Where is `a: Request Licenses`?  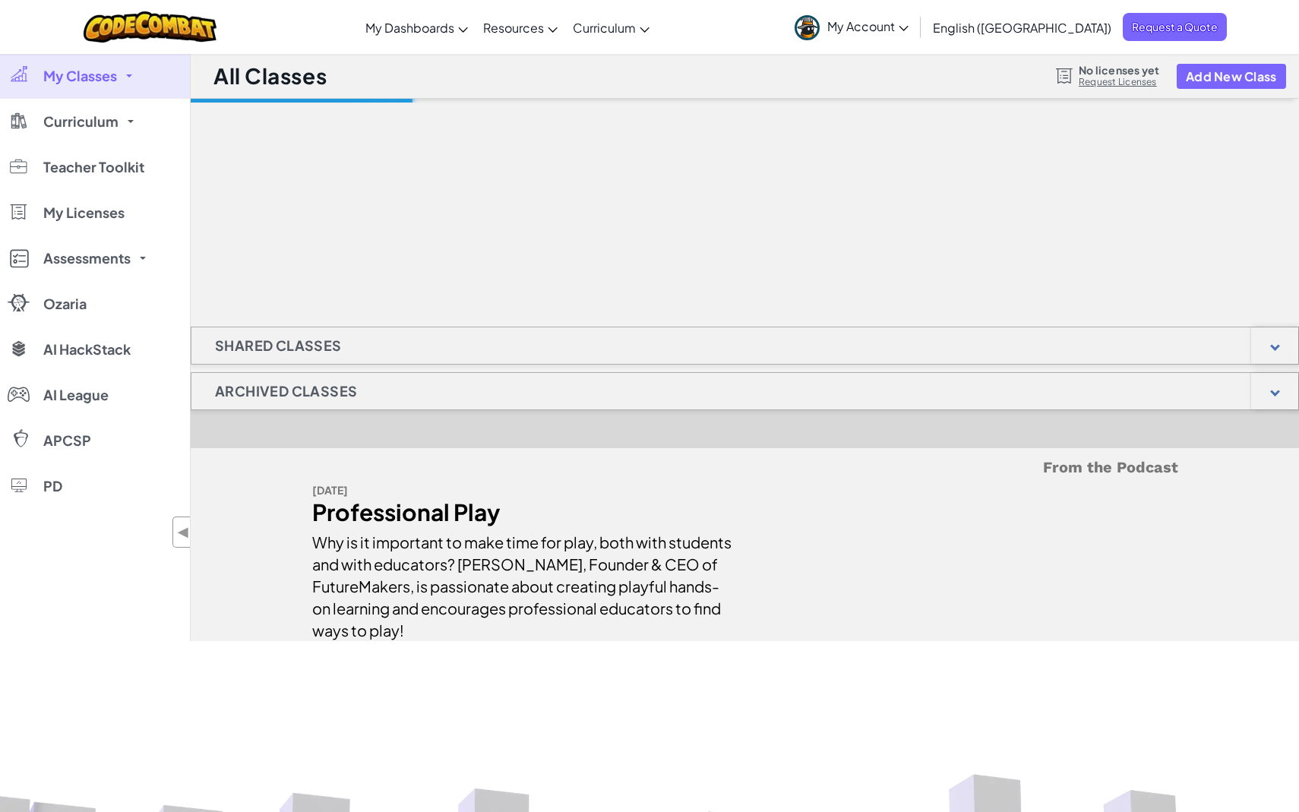 a: Request Licenses is located at coordinates (1119, 82).